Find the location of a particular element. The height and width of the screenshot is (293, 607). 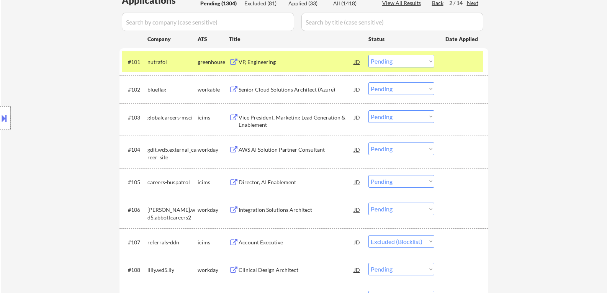

div: Vice President, Marketing Lead Generation & Enablement is located at coordinates (296, 121).